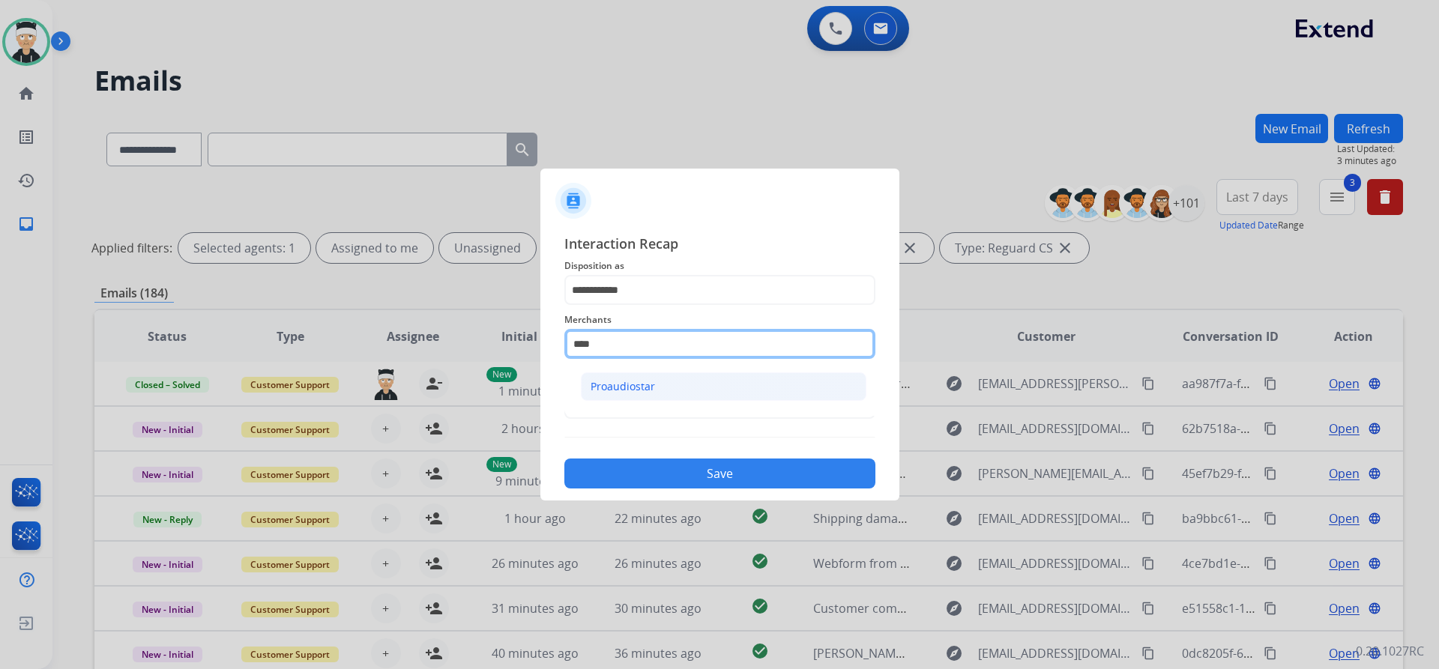 The height and width of the screenshot is (669, 1439). Describe the element at coordinates (720, 245) in the screenshot. I see `span: Interaction Recap` at that location.